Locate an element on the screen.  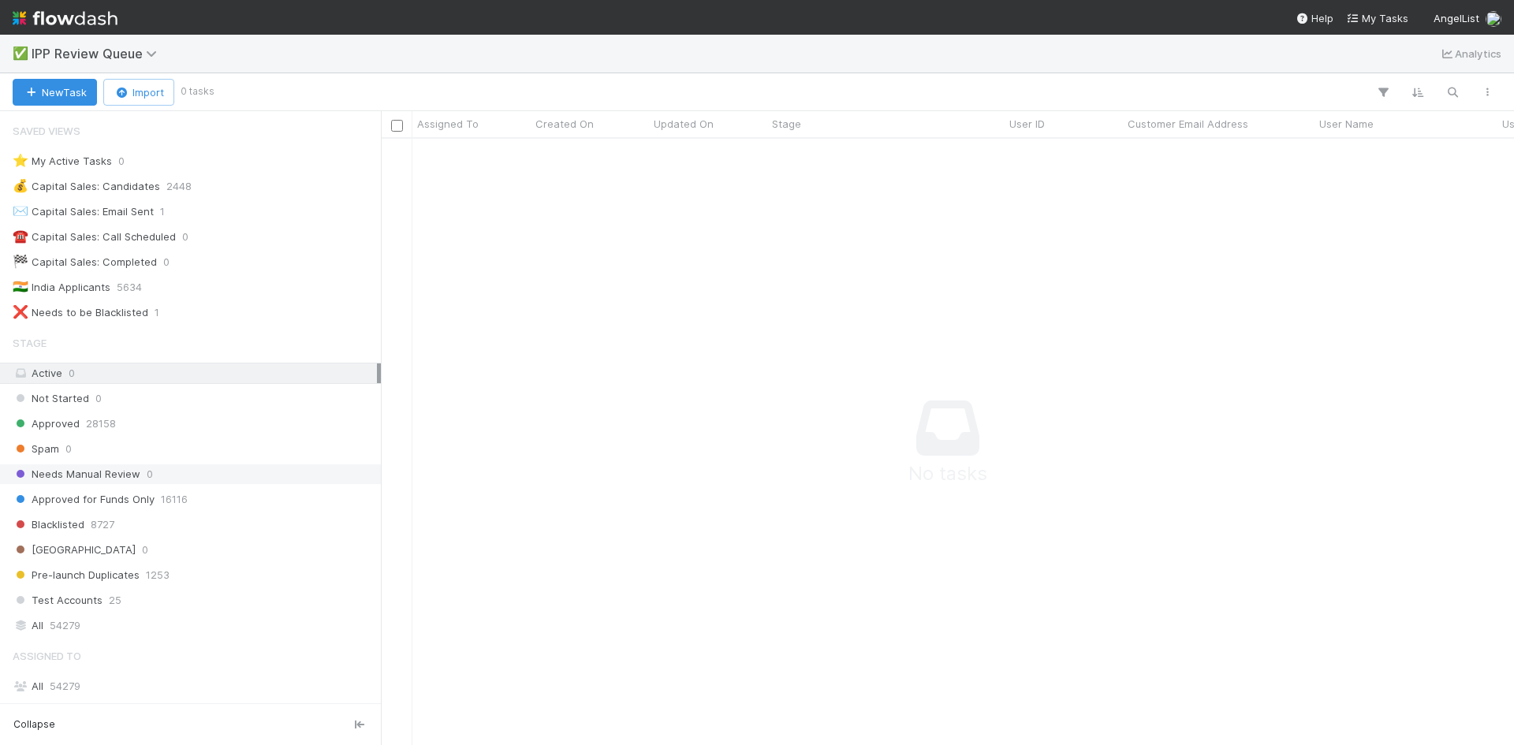
span: Saved Views is located at coordinates (47, 131).